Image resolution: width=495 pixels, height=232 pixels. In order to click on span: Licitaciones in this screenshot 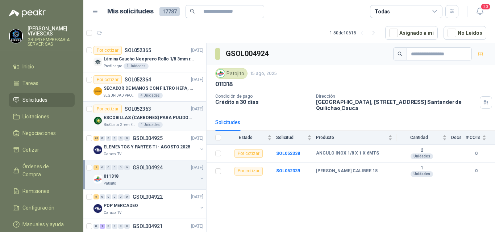, I will do `click(36, 117)`.